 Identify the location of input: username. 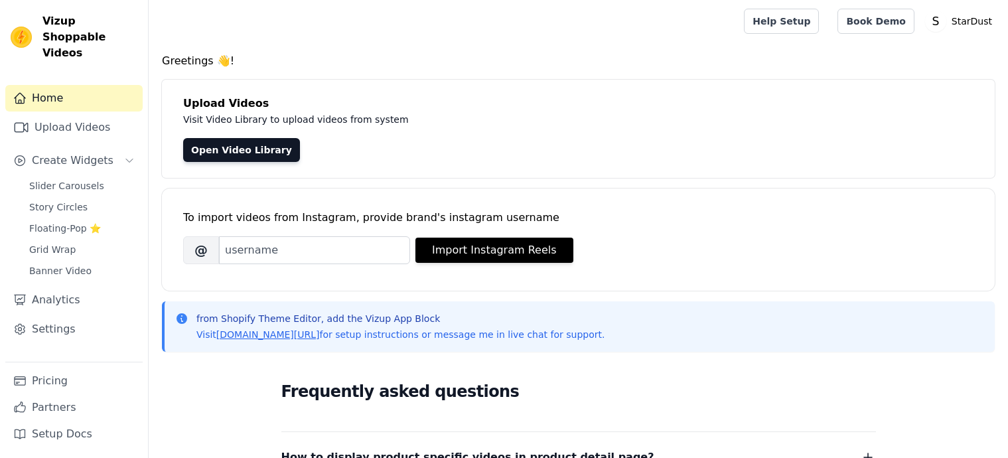
(315, 250).